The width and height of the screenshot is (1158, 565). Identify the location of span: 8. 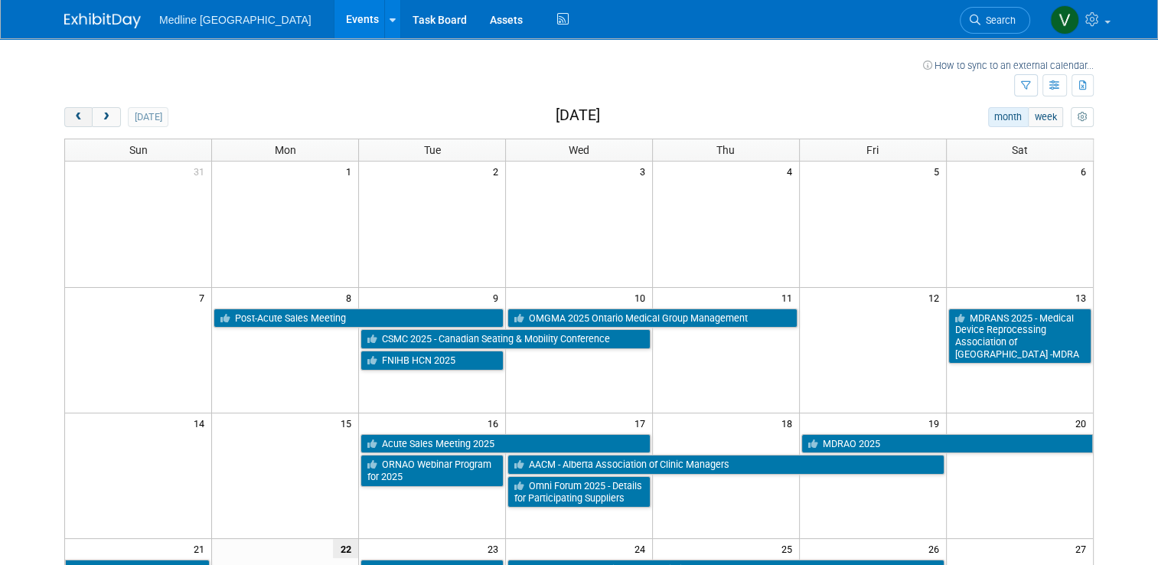
(351, 297).